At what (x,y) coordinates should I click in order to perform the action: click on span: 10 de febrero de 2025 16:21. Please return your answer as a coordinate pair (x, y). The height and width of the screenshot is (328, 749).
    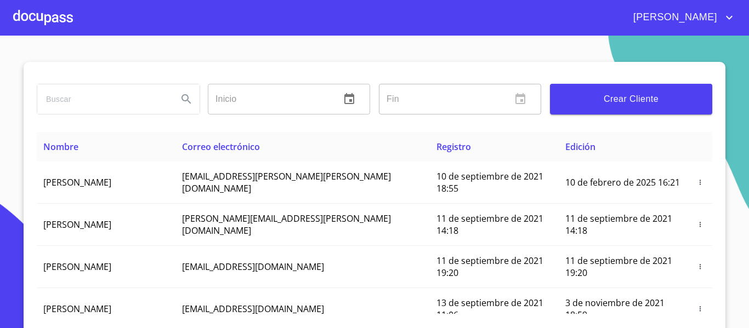
    Looking at the image, I should click on (622, 183).